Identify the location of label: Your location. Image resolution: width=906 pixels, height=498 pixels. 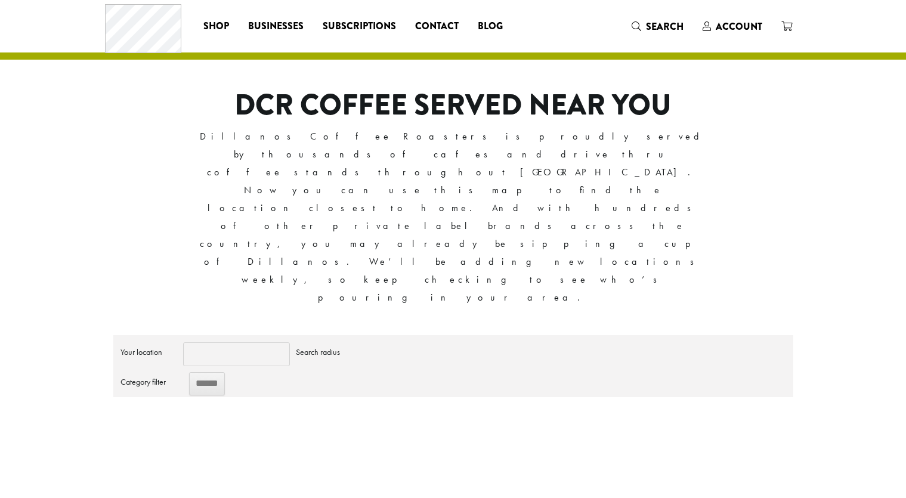
(149, 352).